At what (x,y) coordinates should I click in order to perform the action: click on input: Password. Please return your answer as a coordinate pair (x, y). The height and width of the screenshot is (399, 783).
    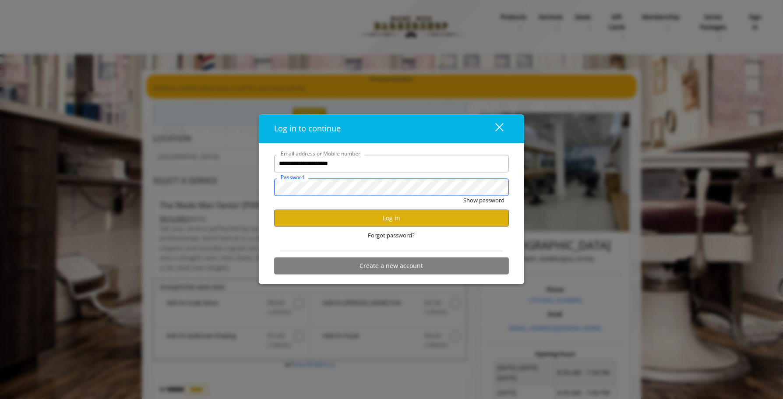
    Looking at the image, I should click on (392, 187).